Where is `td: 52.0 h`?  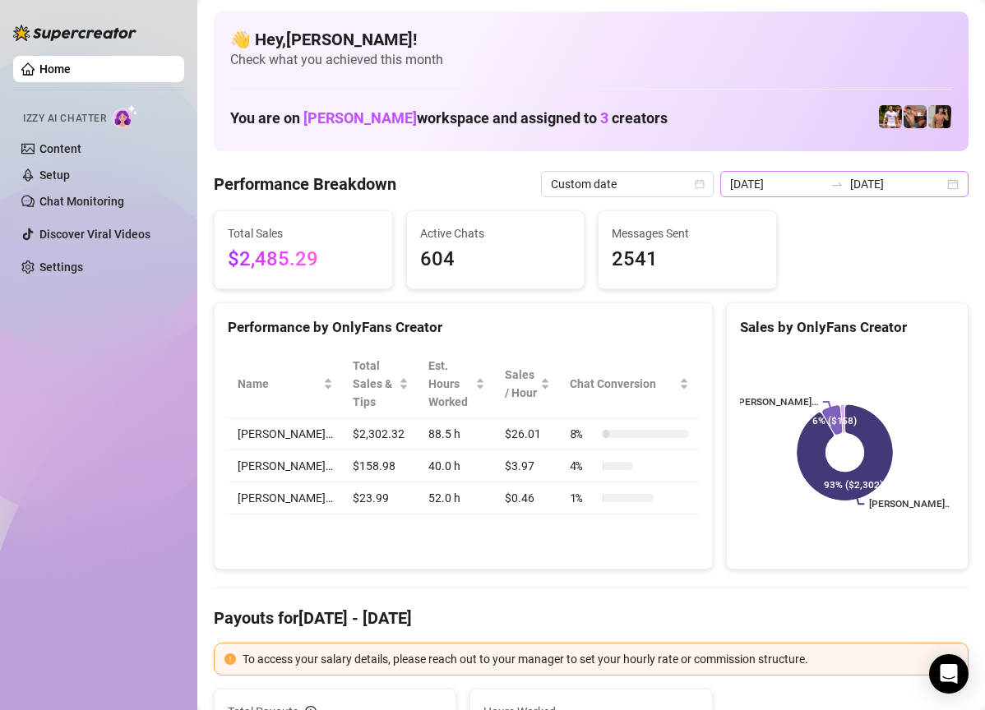 td: 52.0 h is located at coordinates (456, 498).